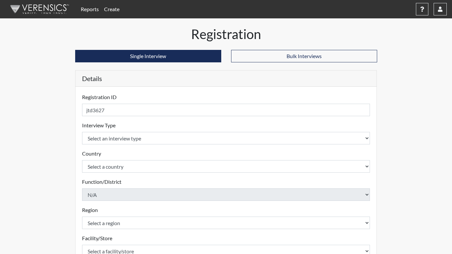 This screenshot has width=452, height=254. I want to click on label: Interview Type, so click(99, 125).